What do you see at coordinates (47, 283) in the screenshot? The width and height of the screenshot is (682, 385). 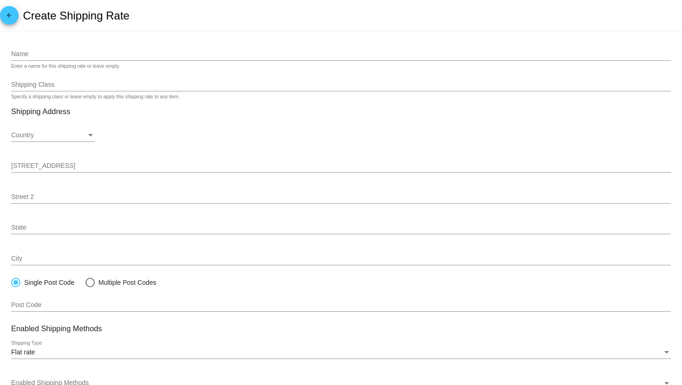 I see `div: Single Post Code` at bounding box center [47, 283].